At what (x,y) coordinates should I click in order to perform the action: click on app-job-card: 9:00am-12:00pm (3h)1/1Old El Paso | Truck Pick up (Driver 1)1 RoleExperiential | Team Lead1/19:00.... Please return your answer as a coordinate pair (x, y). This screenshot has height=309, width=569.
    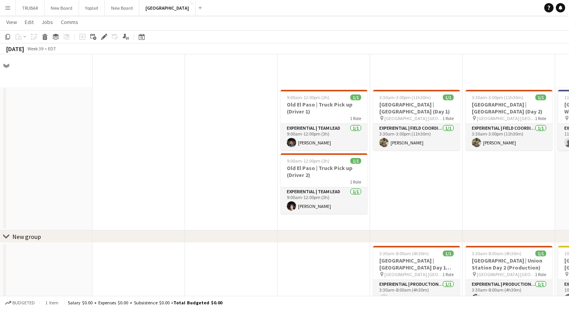
    Looking at the image, I should click on (324, 120).